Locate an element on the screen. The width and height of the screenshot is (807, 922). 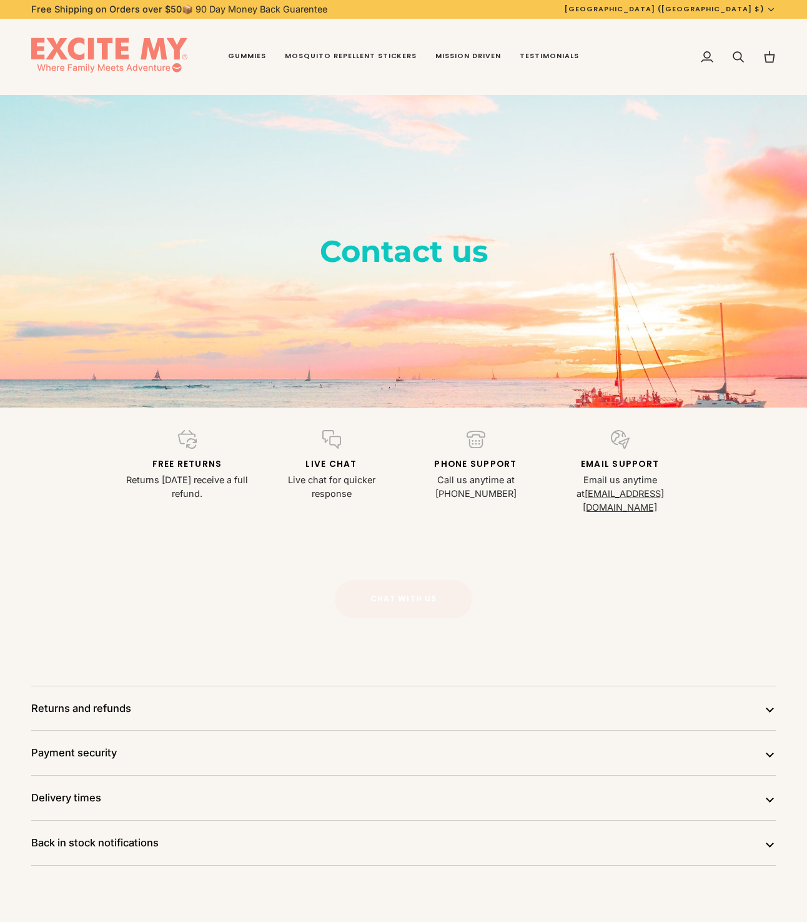
p: Live Chat is located at coordinates (331, 464).